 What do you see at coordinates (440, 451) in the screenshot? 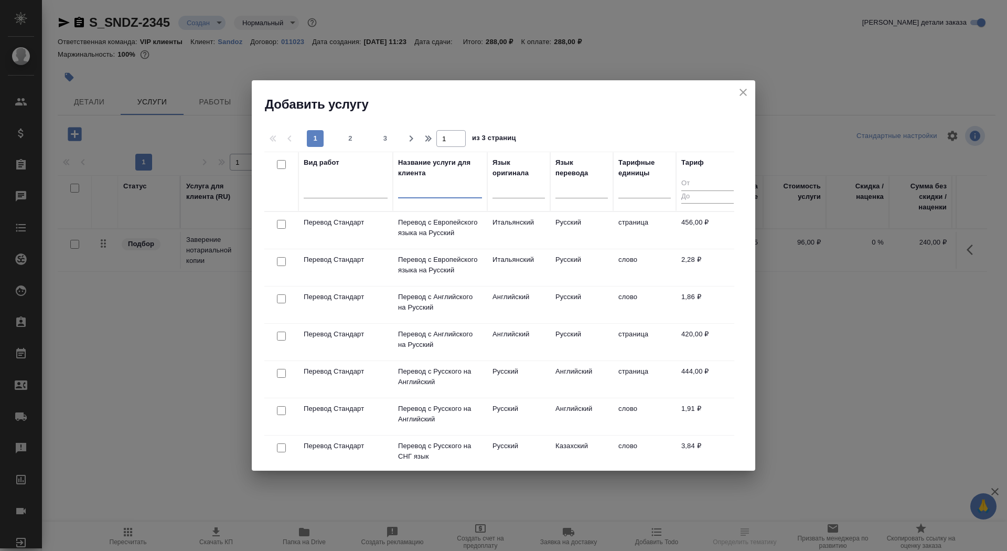
I see `p: Перевод с Русского на СНГ язык` at bounding box center [440, 451].